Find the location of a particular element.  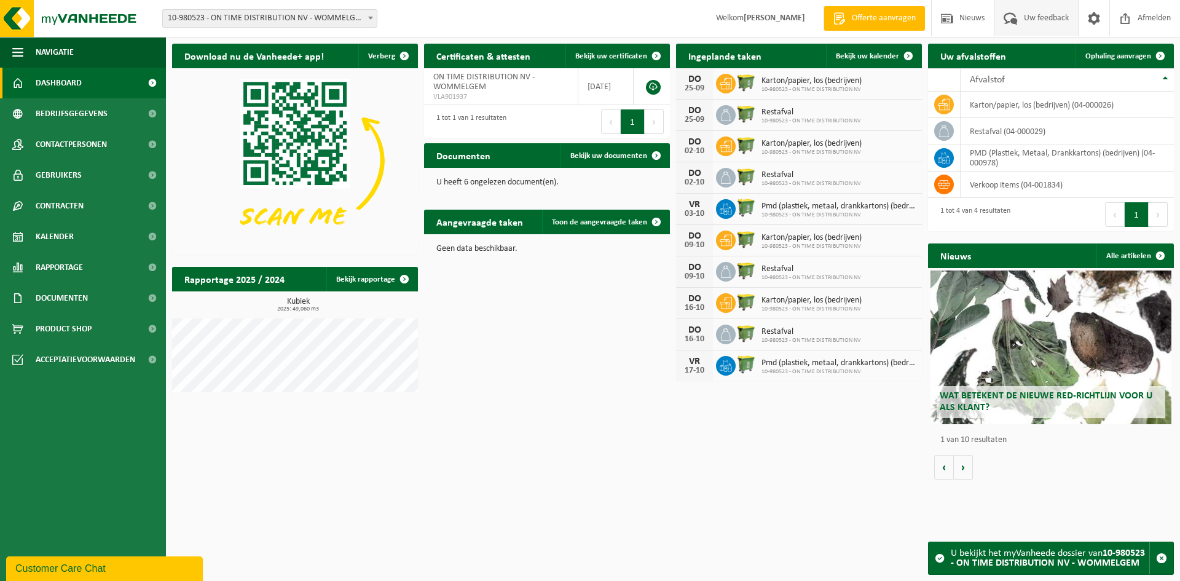

p: U heeft 6 ongelezen document(en). is located at coordinates (547, 183).